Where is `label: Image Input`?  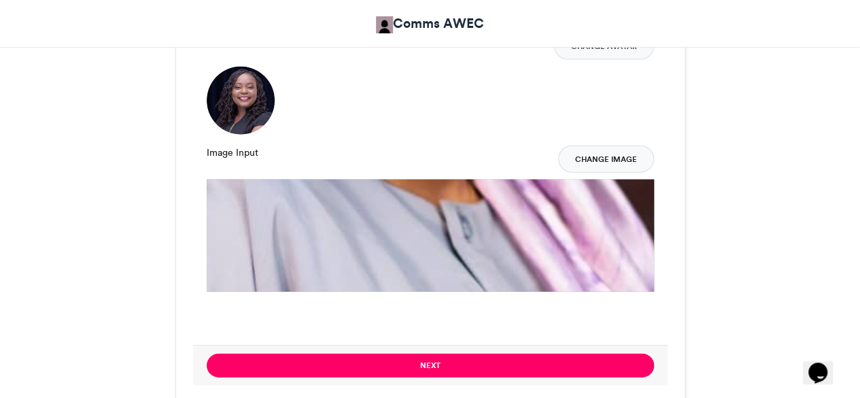
label: Image Input is located at coordinates (233, 152).